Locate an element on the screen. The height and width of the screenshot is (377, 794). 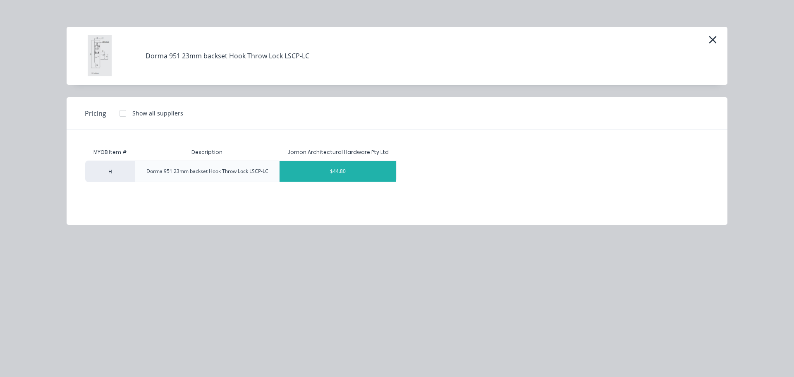
div: $44.80 is located at coordinates (338, 171).